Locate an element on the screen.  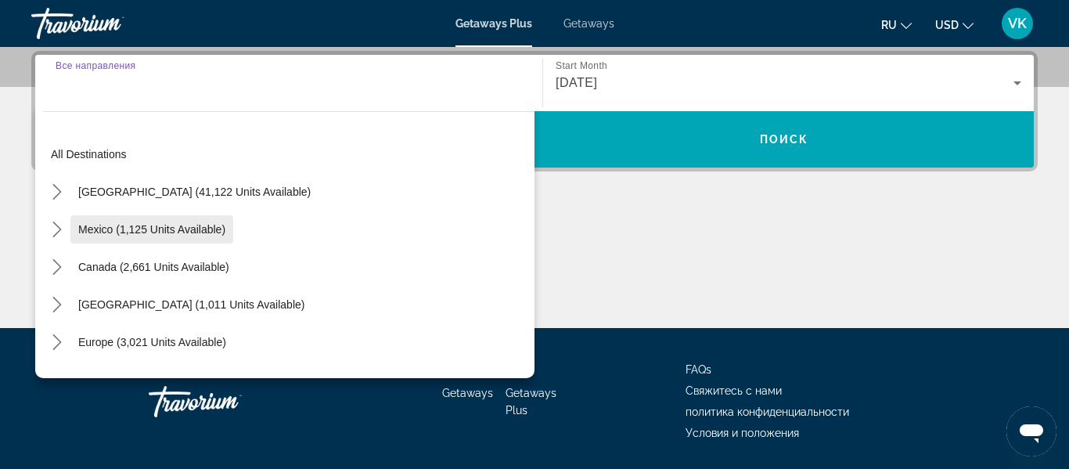
span: Europe (3,021 units available) is located at coordinates (152, 342).